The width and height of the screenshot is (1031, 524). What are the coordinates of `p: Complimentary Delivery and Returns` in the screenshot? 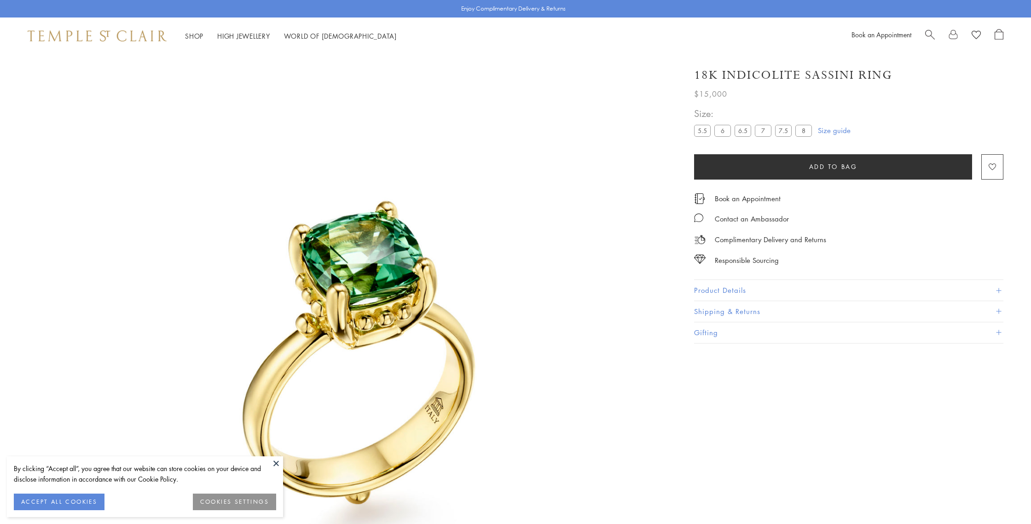 It's located at (770, 239).